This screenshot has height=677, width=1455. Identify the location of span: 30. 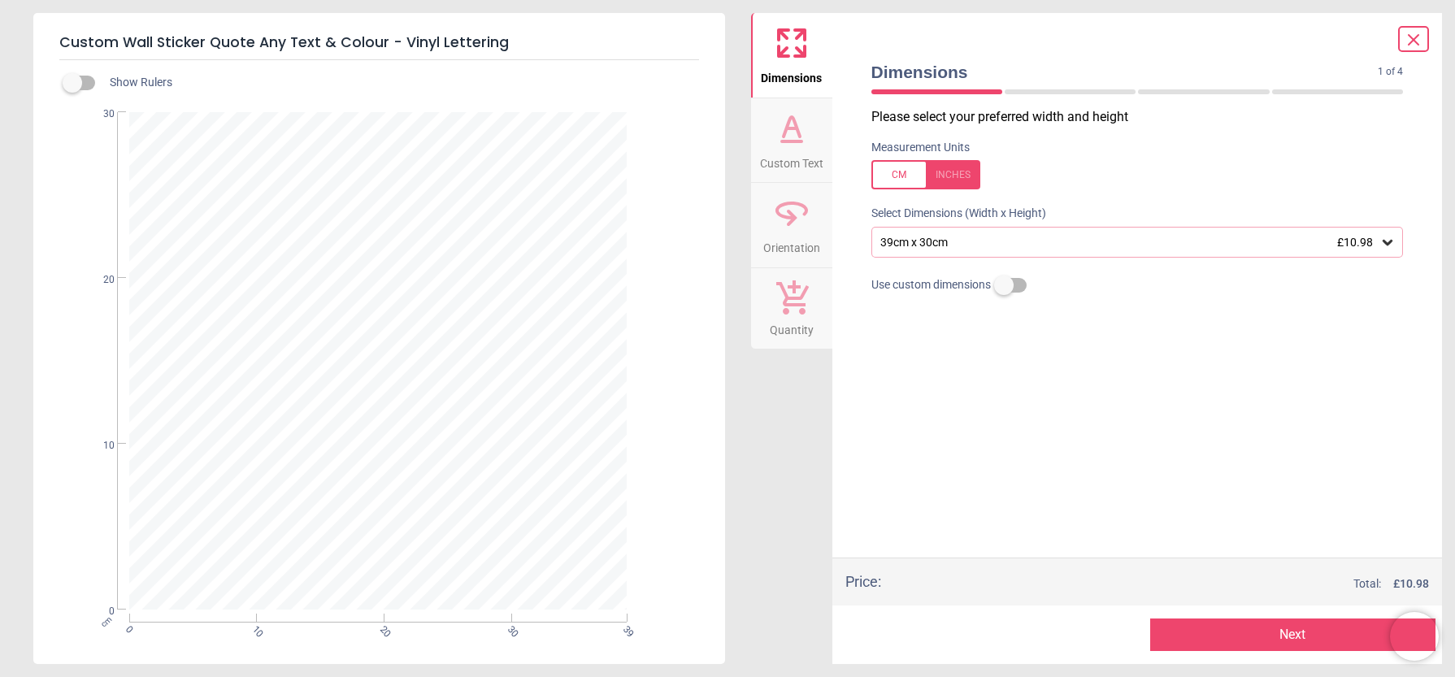
(99, 114).